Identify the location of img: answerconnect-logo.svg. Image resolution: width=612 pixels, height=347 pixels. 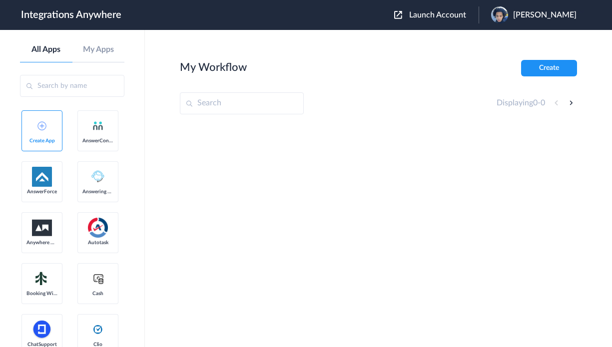
(98, 126).